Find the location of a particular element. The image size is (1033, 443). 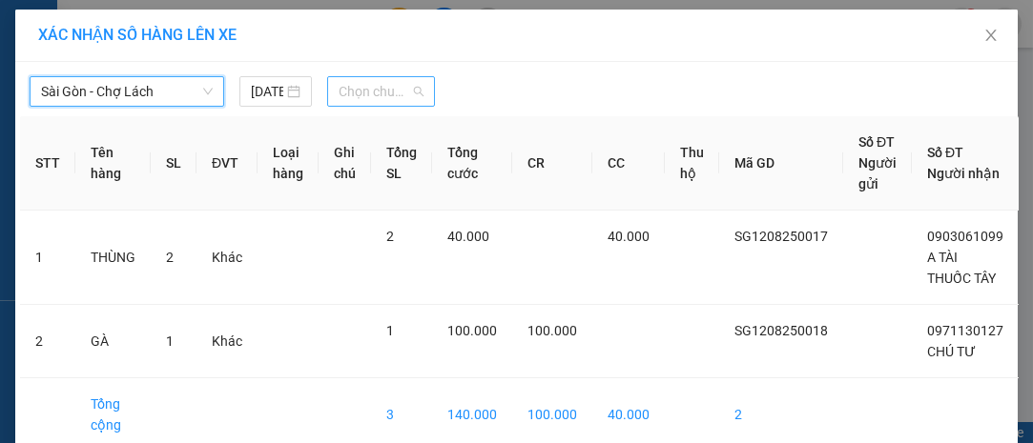

td: 2 is located at coordinates (48, 341).